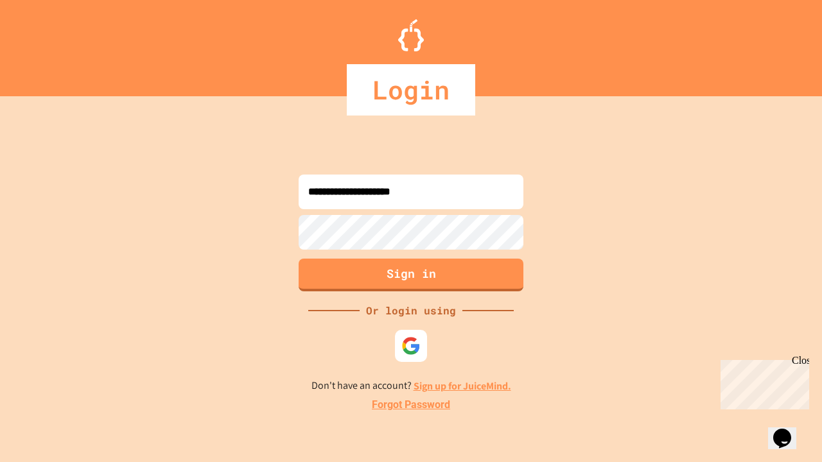  Describe the element at coordinates (411, 346) in the screenshot. I see `img: google-icon.svg` at that location.